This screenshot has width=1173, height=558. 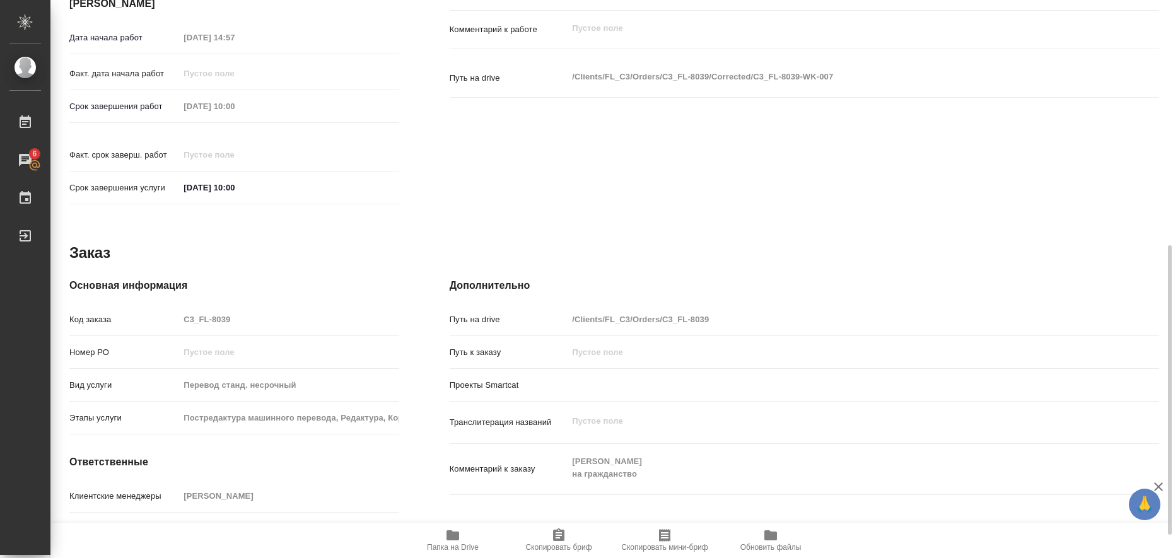 What do you see at coordinates (90, 253) in the screenshot?
I see `h2: Заказ` at bounding box center [90, 253].